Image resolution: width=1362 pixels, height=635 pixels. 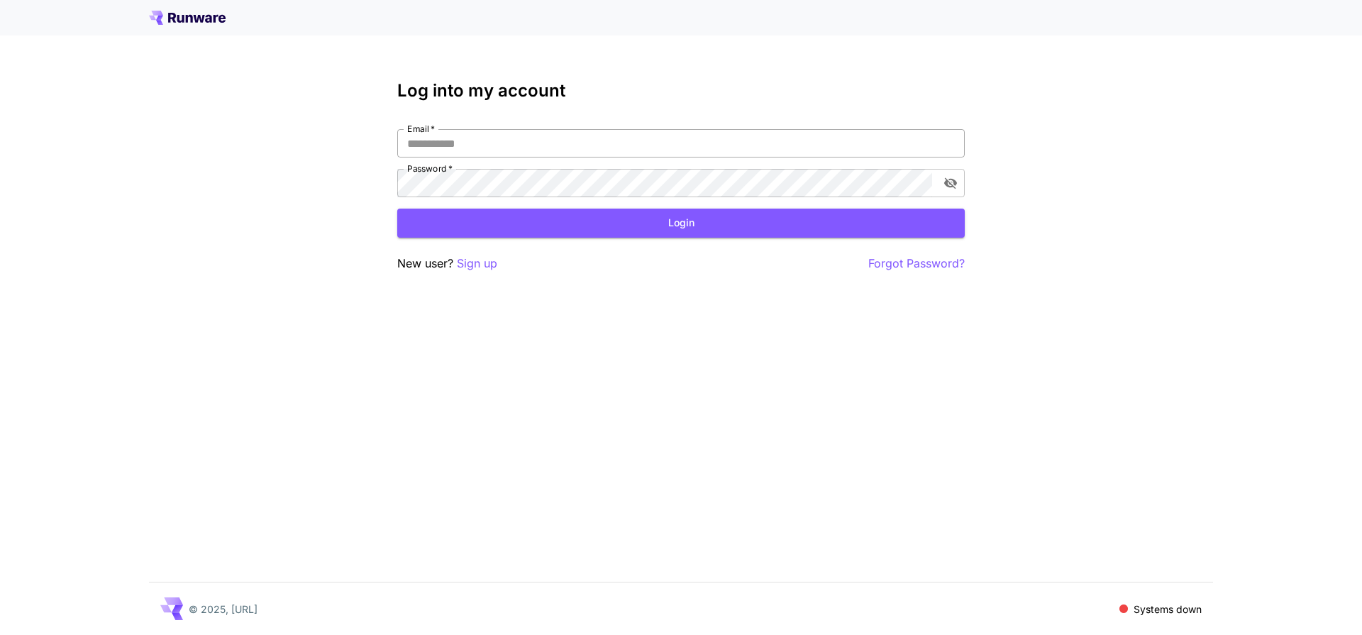 What do you see at coordinates (477, 263) in the screenshot?
I see `button: Sign up` at bounding box center [477, 263].